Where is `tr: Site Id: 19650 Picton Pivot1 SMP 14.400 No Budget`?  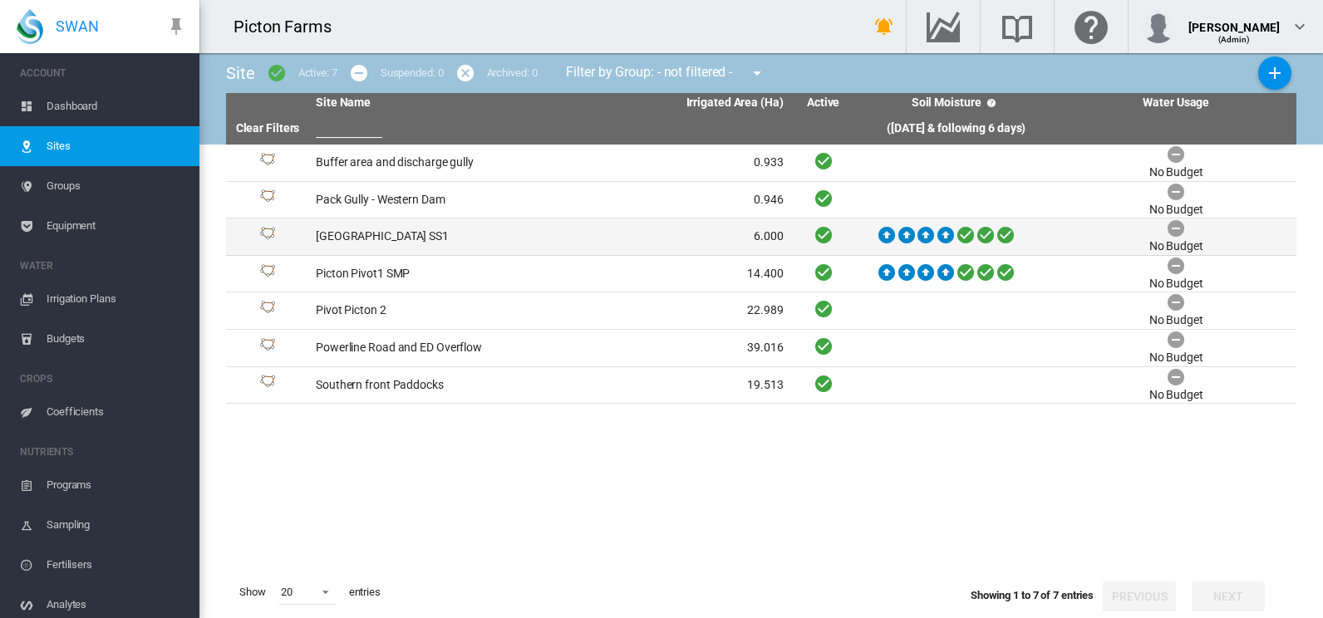
tr: Site Id: 19650 Picton Pivot1 SMP 14.400 No Budget is located at coordinates (761, 274).